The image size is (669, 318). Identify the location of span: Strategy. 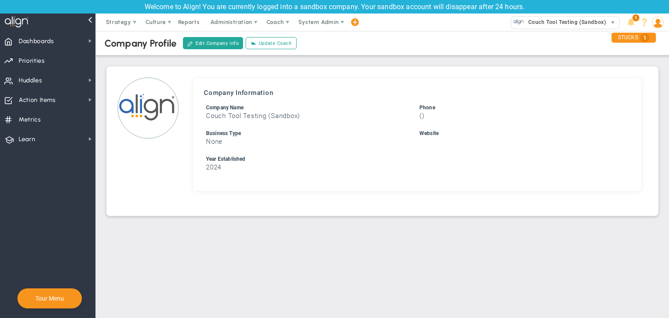
(118, 22).